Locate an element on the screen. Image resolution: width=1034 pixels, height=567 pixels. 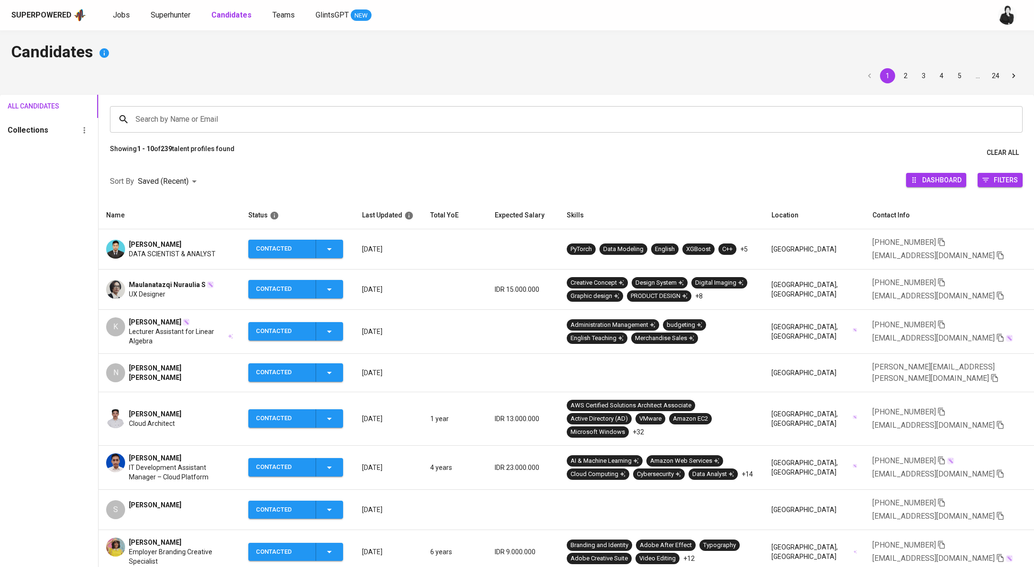
span: Lecturer Assistant for Linear Algebra is located at coordinates (178, 337).